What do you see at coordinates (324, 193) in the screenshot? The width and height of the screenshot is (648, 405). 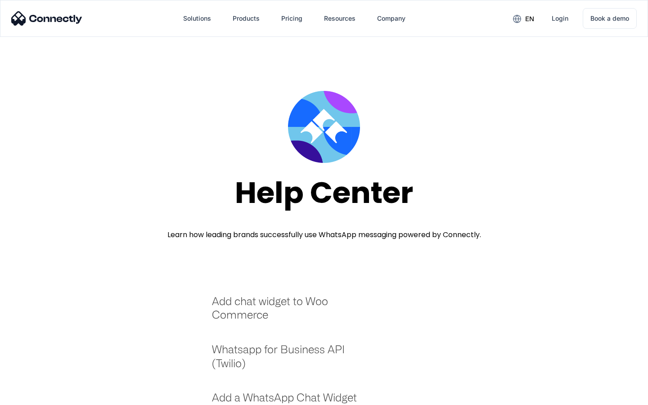 I see `div: Help Center` at bounding box center [324, 193].